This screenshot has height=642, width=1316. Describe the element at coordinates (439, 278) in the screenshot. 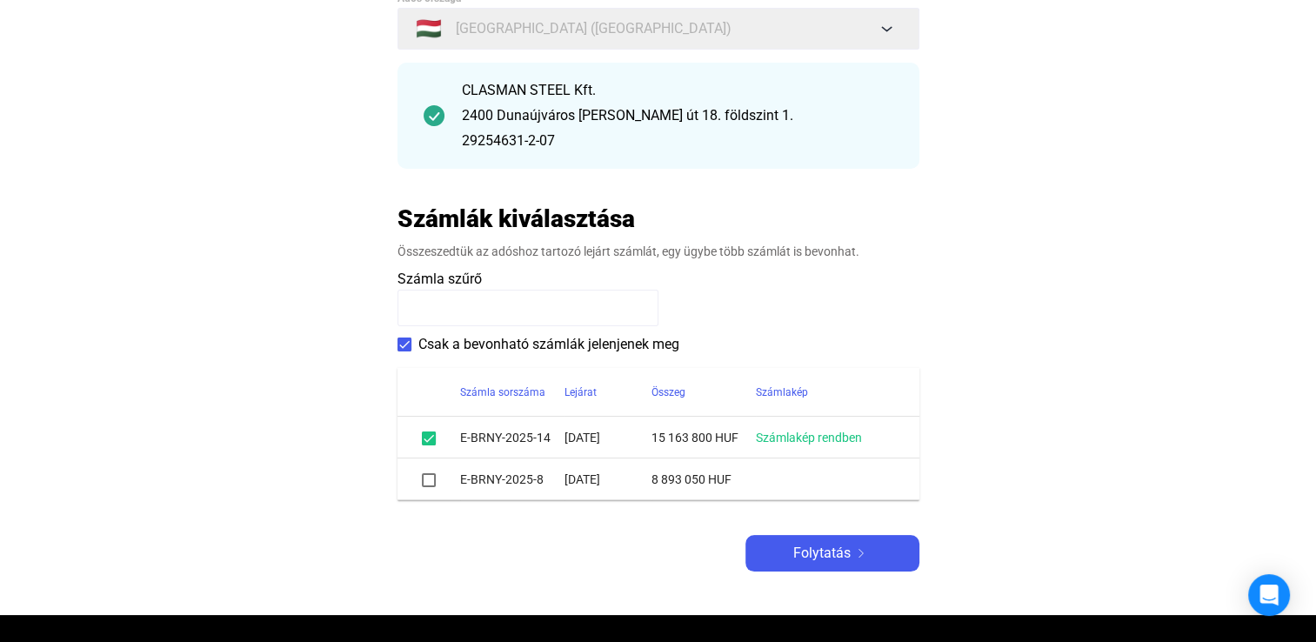

I see `span: Számla szűrő` at that location.